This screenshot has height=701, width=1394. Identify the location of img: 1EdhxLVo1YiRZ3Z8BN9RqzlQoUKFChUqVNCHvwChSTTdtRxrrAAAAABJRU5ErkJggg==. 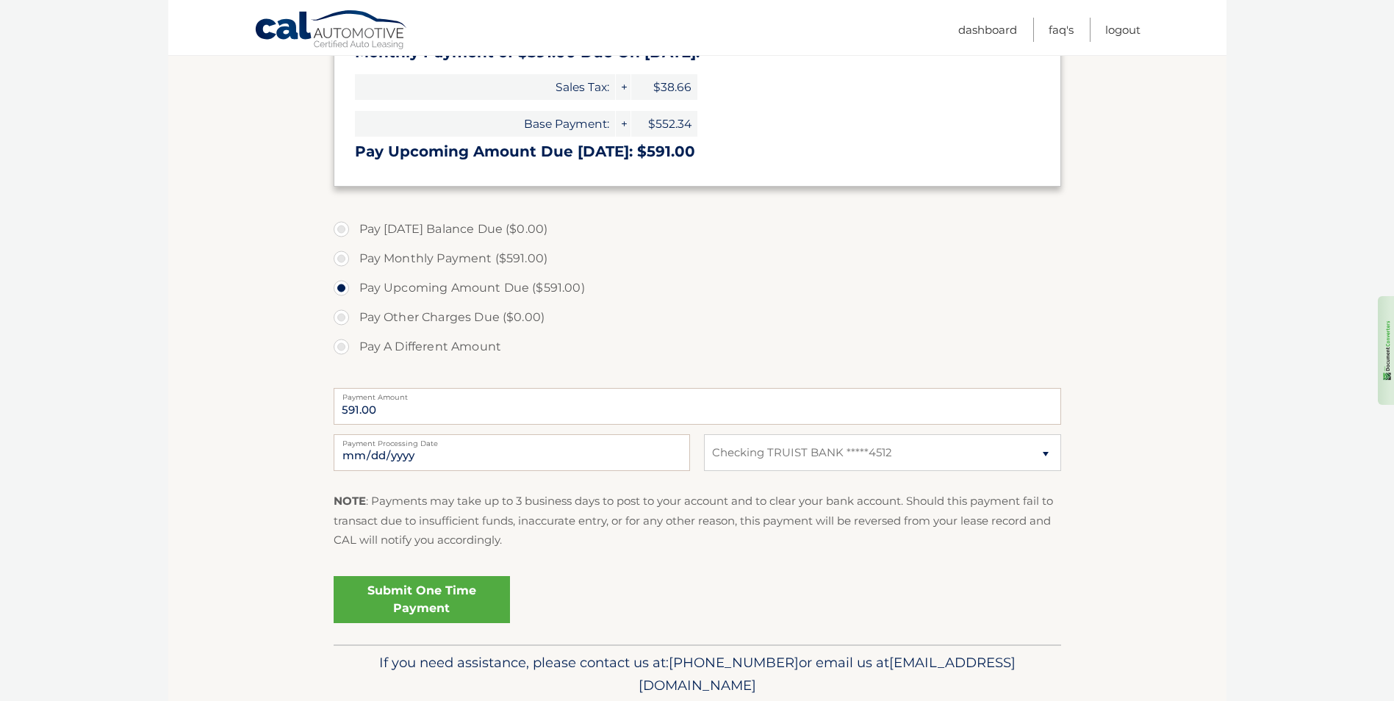
(1387, 351).